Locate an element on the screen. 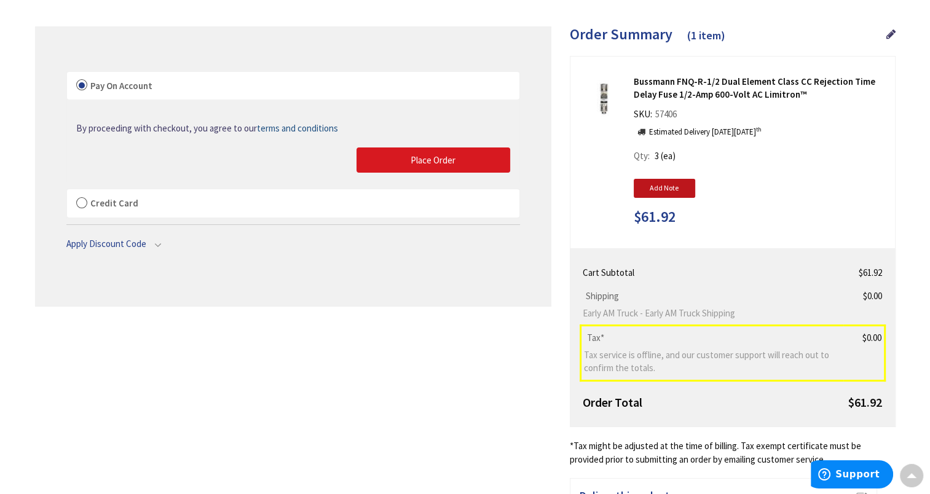 This screenshot has height=494, width=930. span: Support is located at coordinates (47, 14).